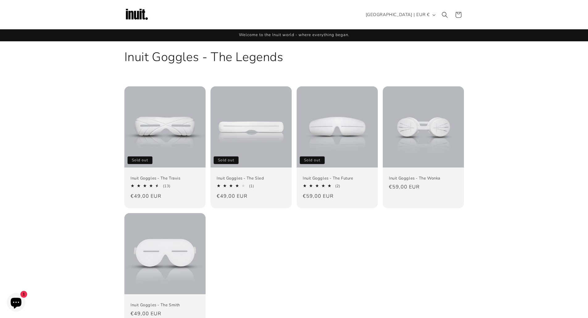  What do you see at coordinates (294, 35) in the screenshot?
I see `div: Announcement` at bounding box center [294, 35].